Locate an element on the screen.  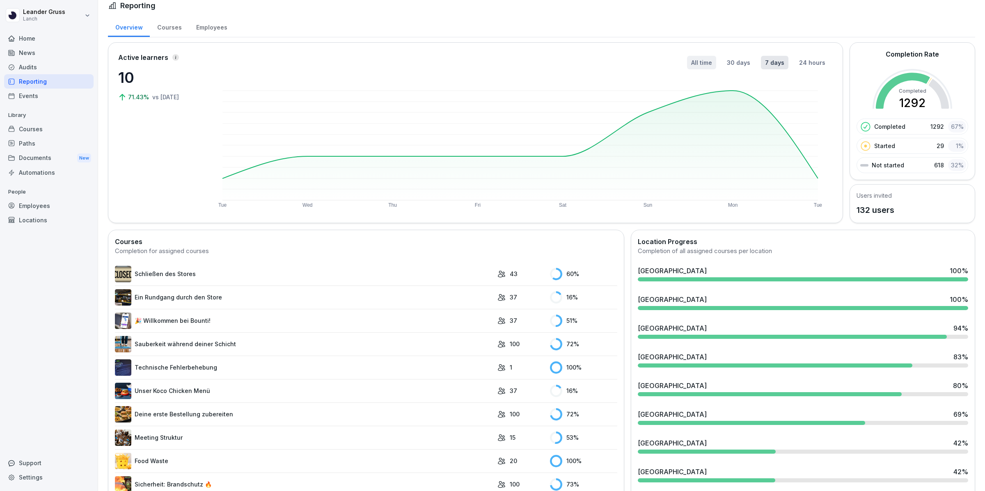
a: Settings is located at coordinates (49, 477).